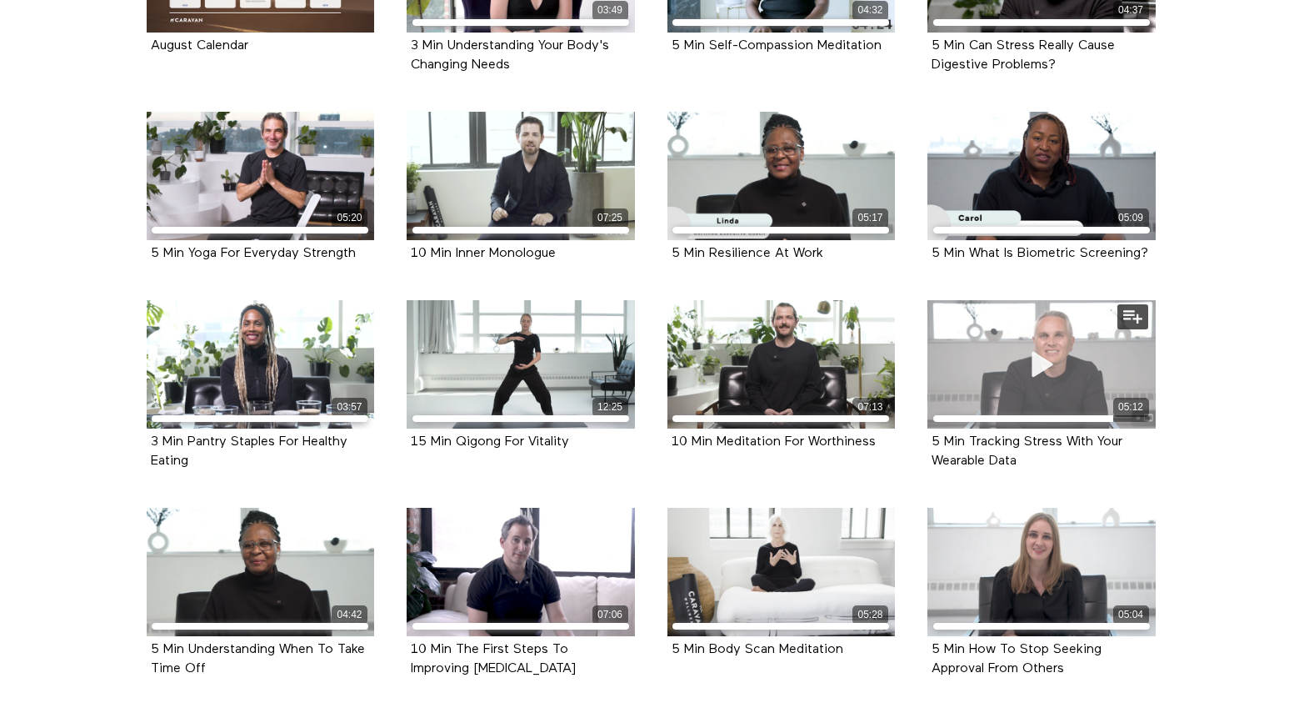  I want to click on div: 05:04, so click(1131, 614).